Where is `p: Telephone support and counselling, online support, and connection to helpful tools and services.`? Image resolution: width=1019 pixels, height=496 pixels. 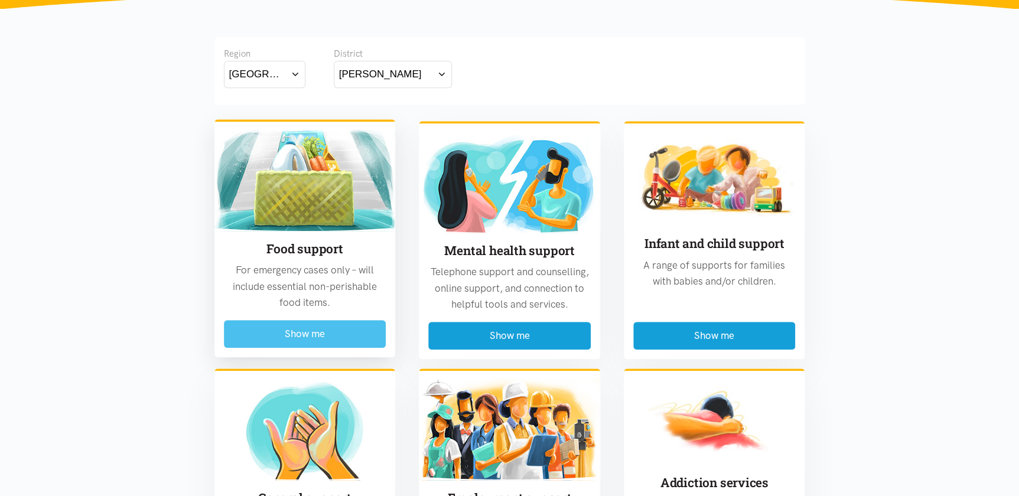
p: Telephone support and counselling, online support, and connection to helpful tools and services. is located at coordinates (509, 288).